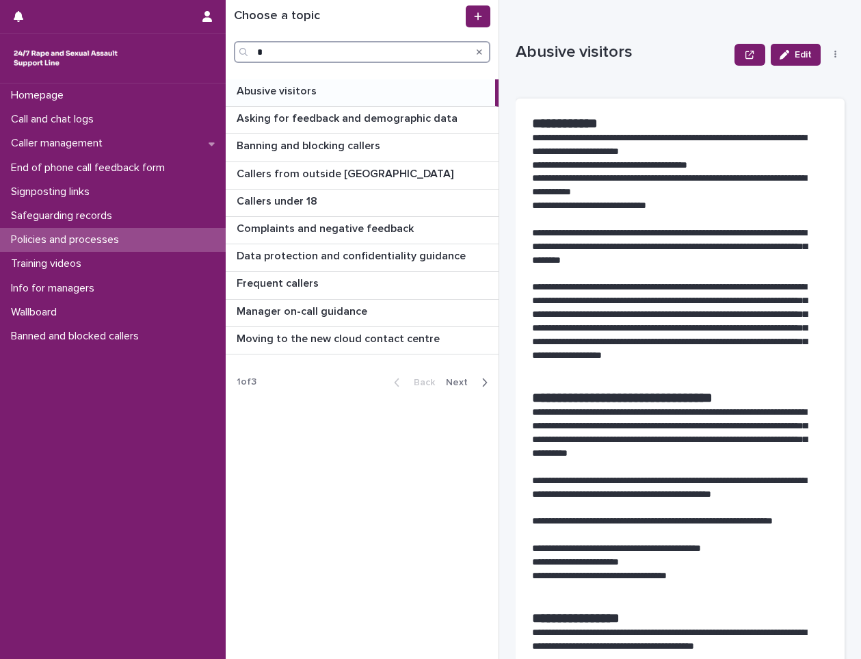  What do you see at coordinates (362, 285) in the screenshot?
I see `a: Frequent callersFrequent callers` at bounding box center [362, 285].